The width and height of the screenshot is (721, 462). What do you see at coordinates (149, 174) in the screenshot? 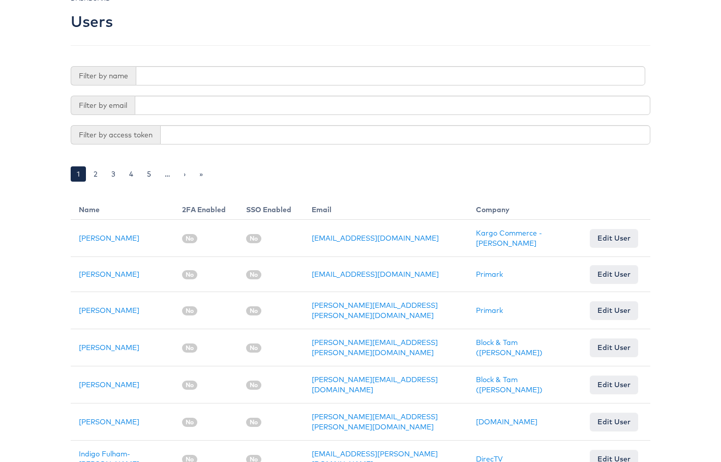
I see `a: 5` at bounding box center [149, 174].